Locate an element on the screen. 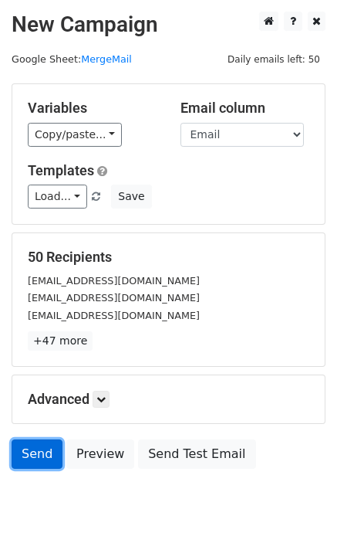 The image size is (337, 553). small: Google Sheet: is located at coordinates (72, 59).